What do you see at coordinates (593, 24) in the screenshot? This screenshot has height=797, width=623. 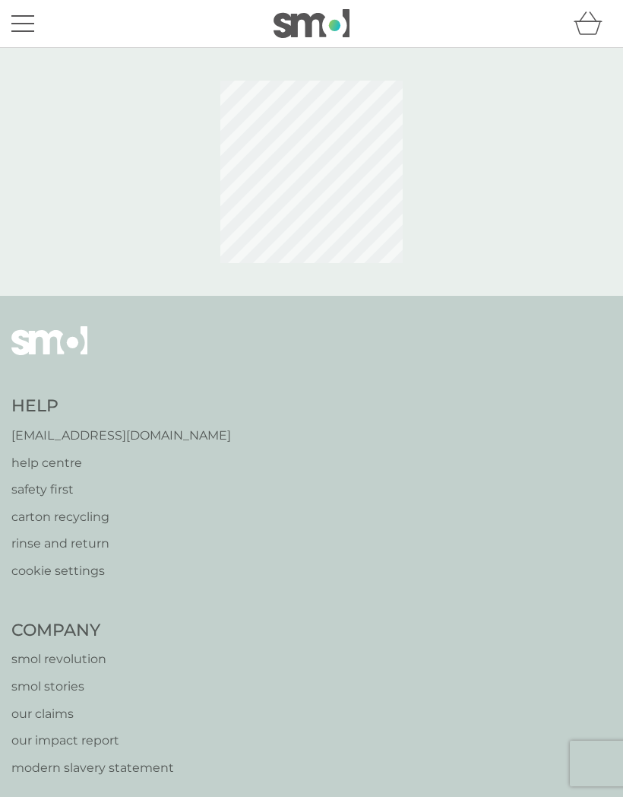 I see `div: basket` at bounding box center [593, 24].